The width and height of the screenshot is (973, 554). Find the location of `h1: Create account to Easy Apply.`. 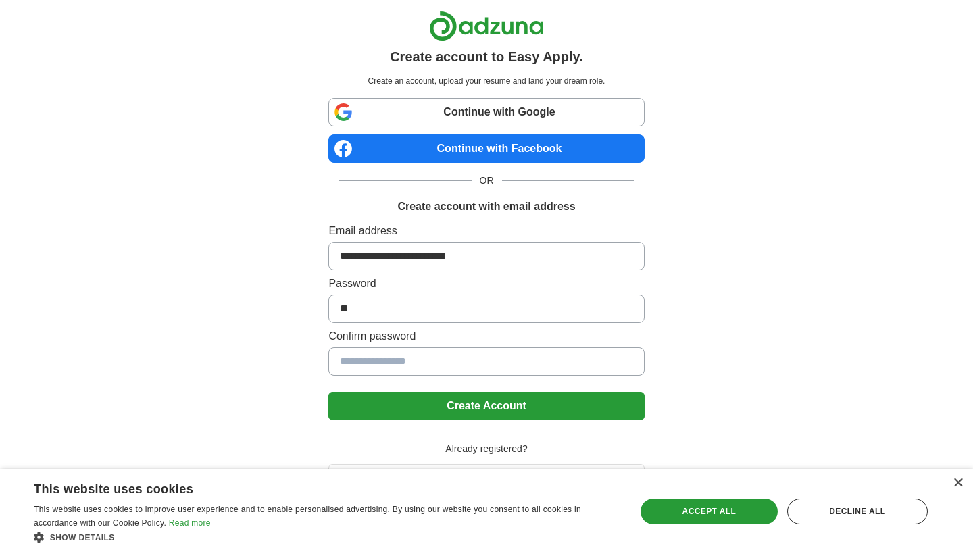

h1: Create account to Easy Apply. is located at coordinates (486, 57).